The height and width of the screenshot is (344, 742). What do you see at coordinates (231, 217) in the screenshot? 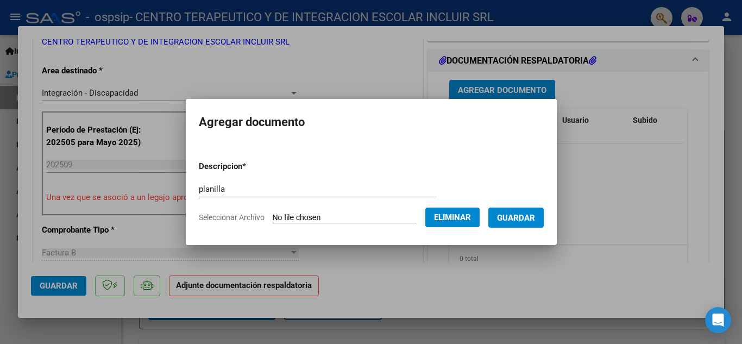
I see `span: Seleccionar Archivo` at bounding box center [231, 217].